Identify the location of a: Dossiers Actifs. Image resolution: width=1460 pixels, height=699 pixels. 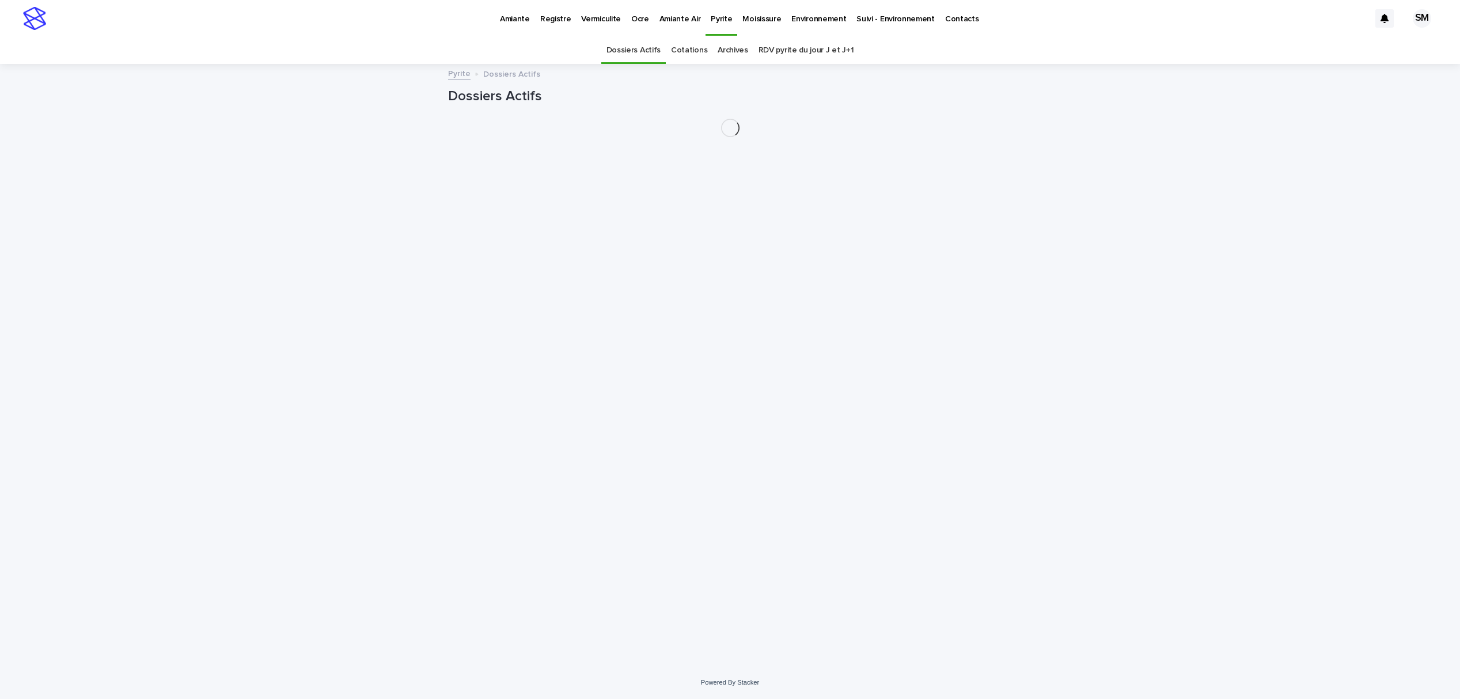
(634, 50).